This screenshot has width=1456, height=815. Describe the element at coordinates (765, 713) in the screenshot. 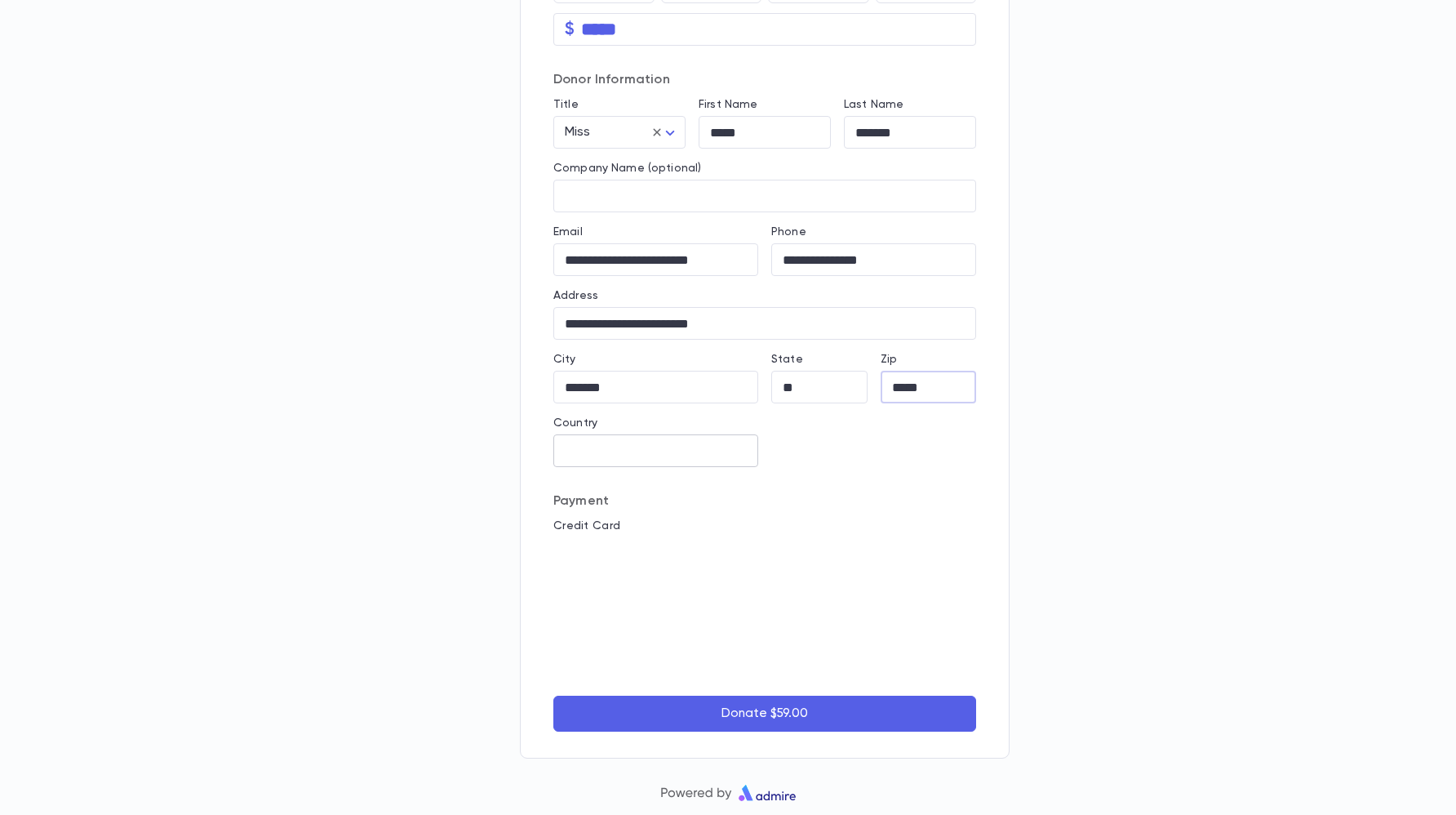

I see `button: Donate $59.00` at that location.